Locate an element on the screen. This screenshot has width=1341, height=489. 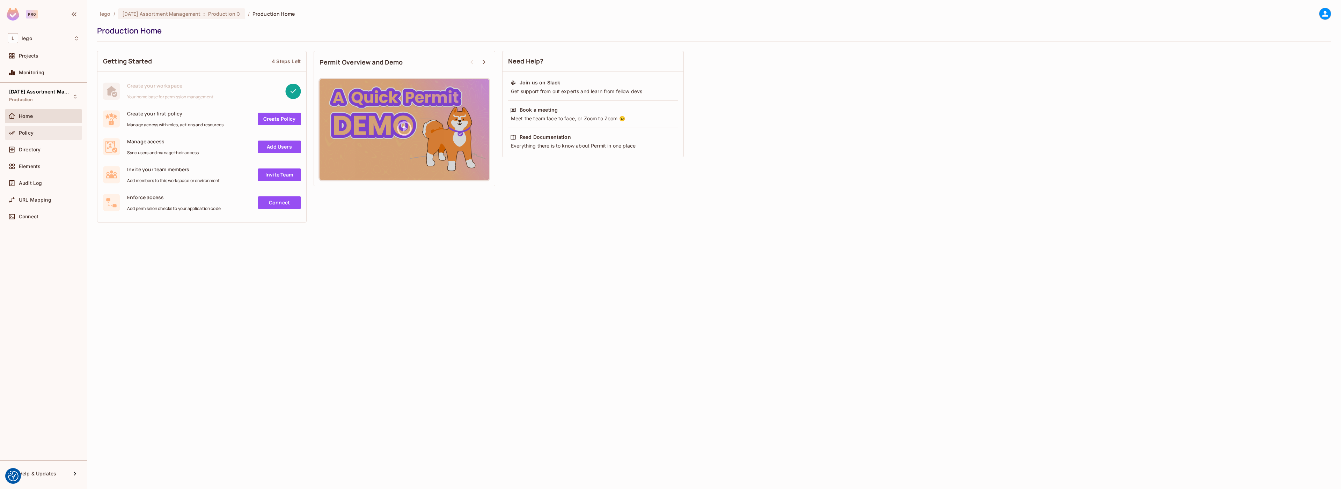
div: Book a meeting is located at coordinates (538, 110).